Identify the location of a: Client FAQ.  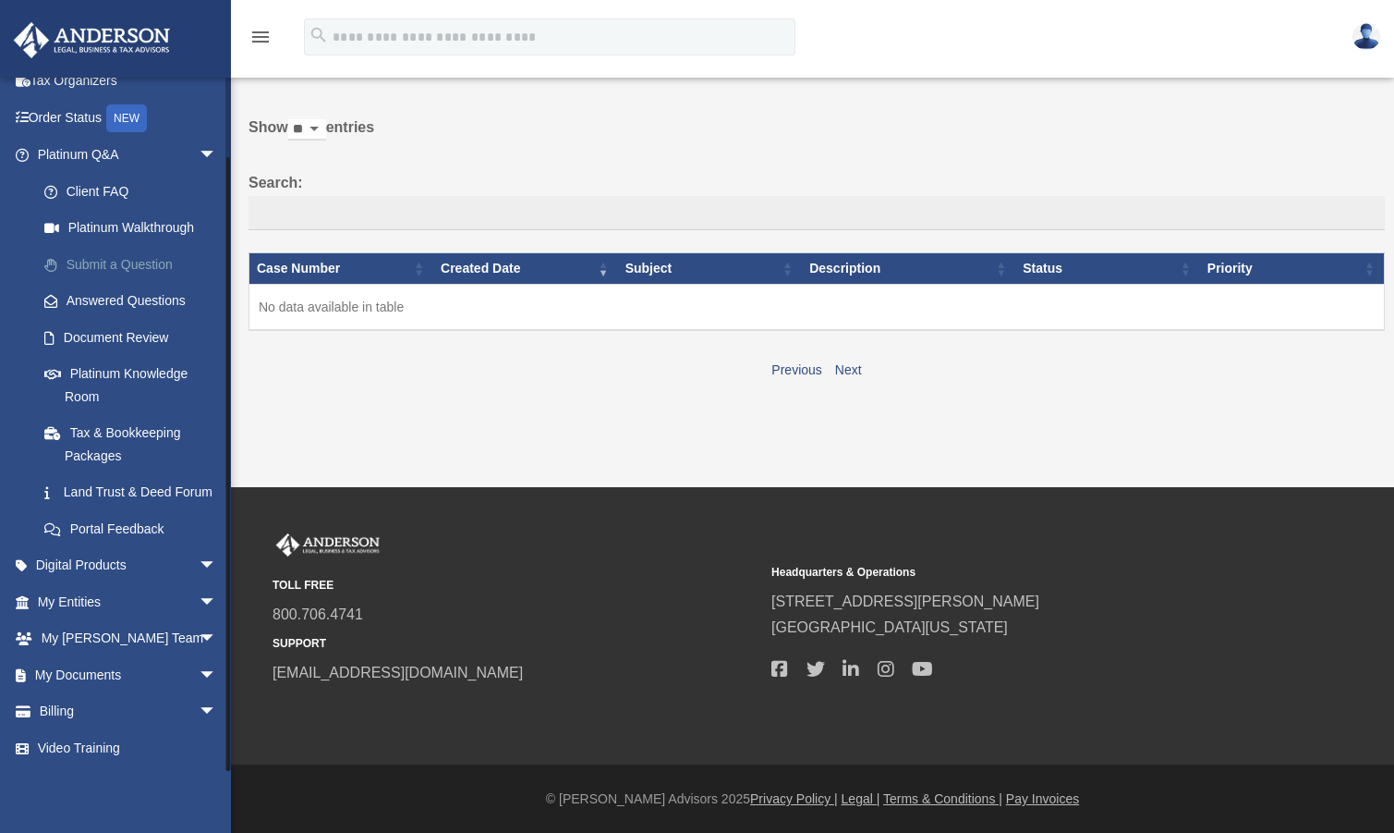
(135, 191).